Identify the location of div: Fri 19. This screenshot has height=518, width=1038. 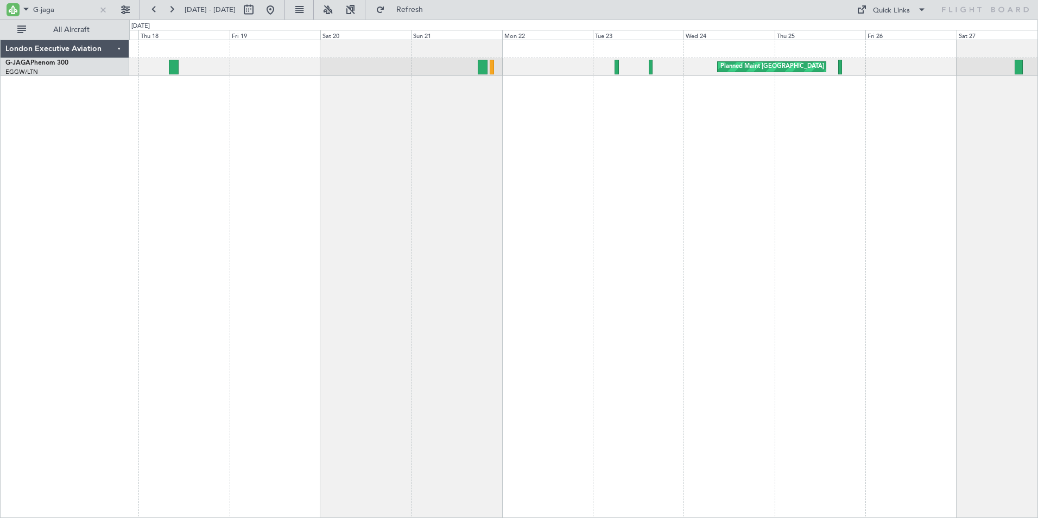
(275, 35).